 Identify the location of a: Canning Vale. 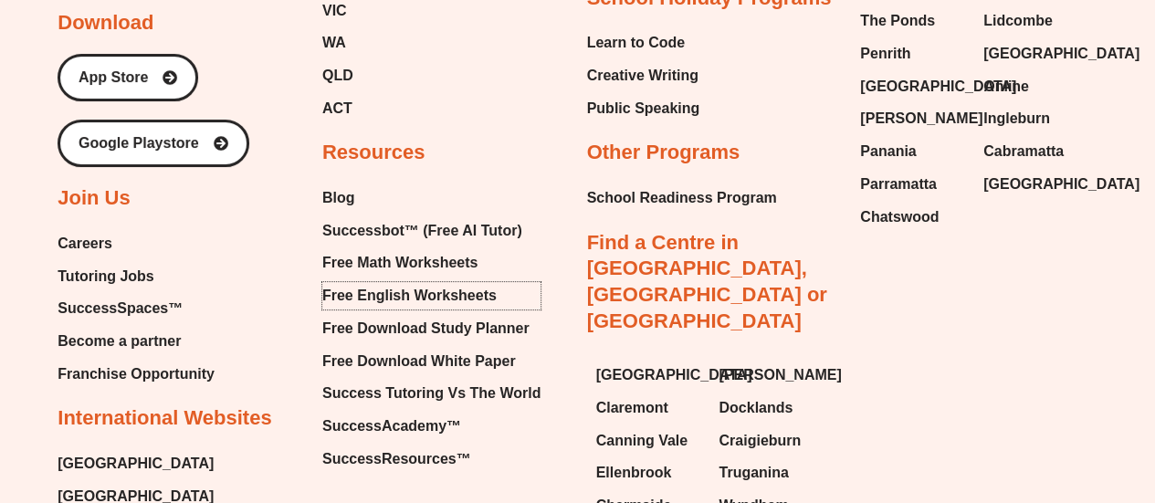
(648, 441).